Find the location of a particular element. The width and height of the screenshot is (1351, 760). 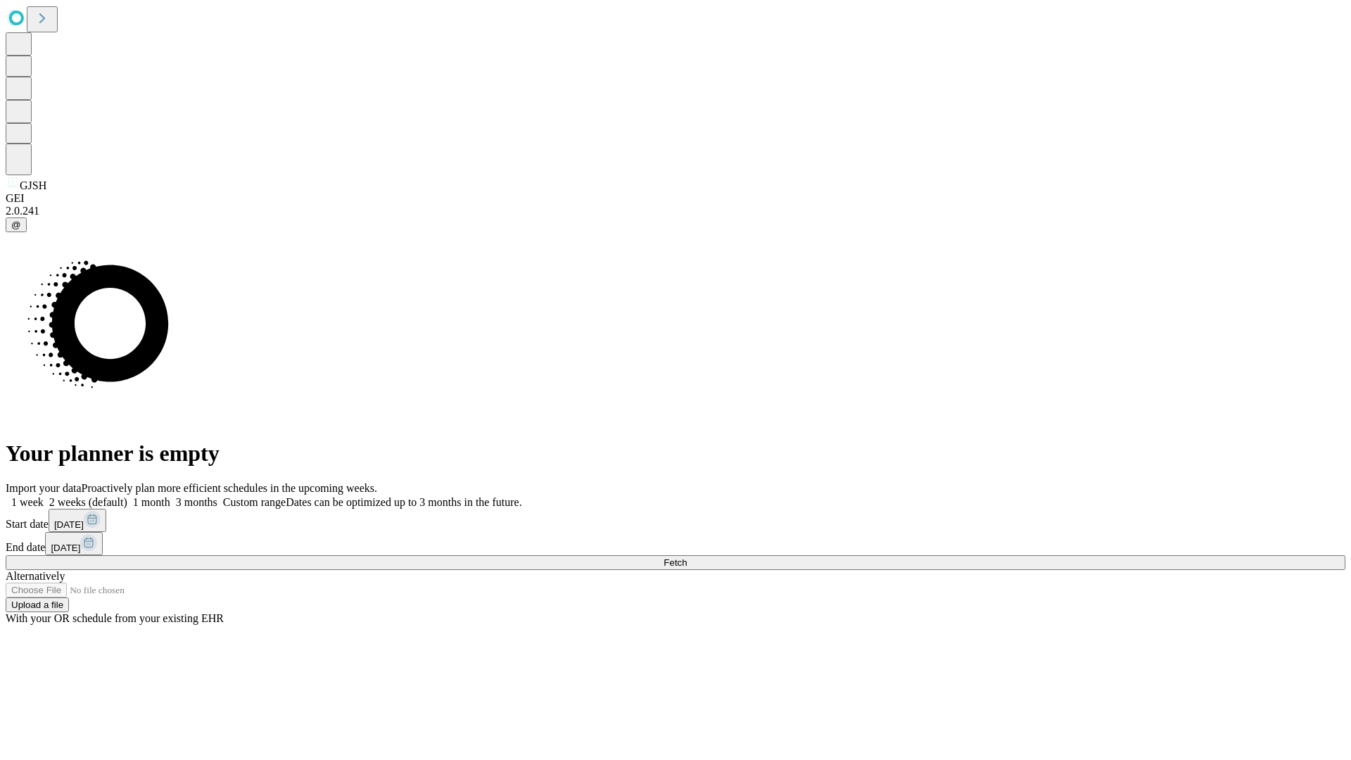

span: Fetch is located at coordinates (675, 562).